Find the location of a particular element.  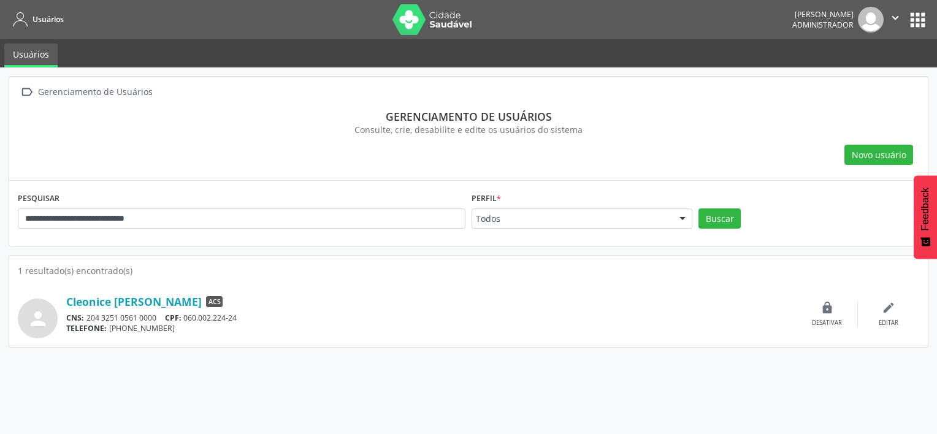

div: 204 3251 0561 0000 060.002.224-24 is located at coordinates (431, 318).